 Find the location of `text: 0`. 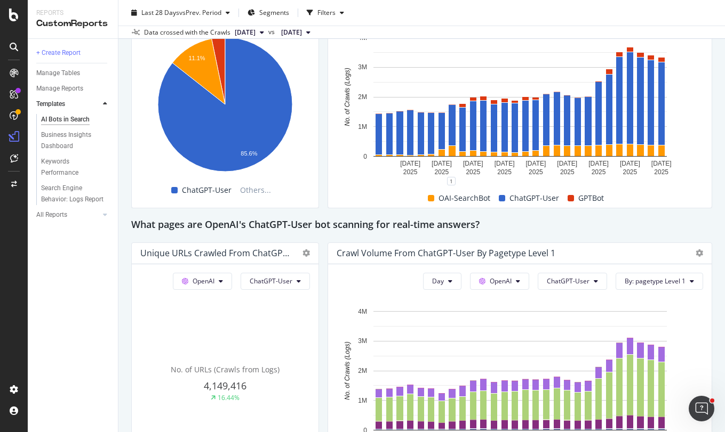

text: 0 is located at coordinates (365, 156).